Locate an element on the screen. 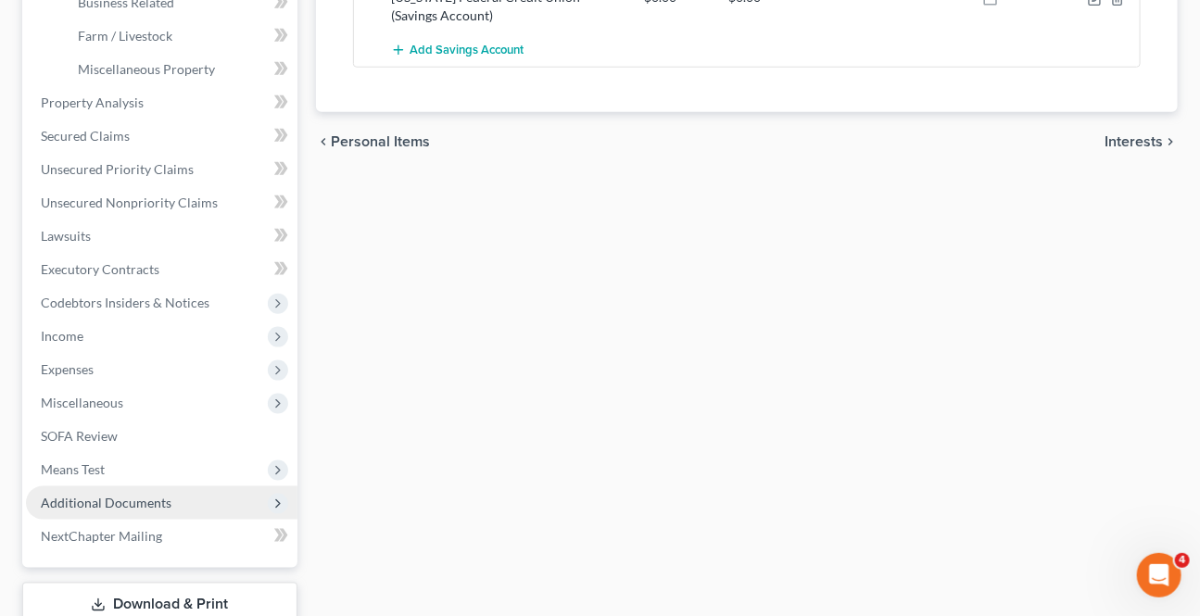 Image resolution: width=1200 pixels, height=616 pixels. span: Secured Claims is located at coordinates (85, 135).